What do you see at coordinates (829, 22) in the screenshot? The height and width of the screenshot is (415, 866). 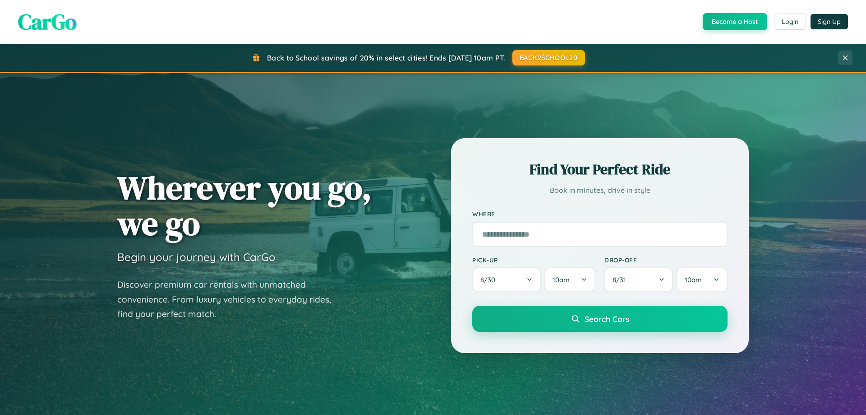 I see `button: Sign Up` at bounding box center [829, 22].